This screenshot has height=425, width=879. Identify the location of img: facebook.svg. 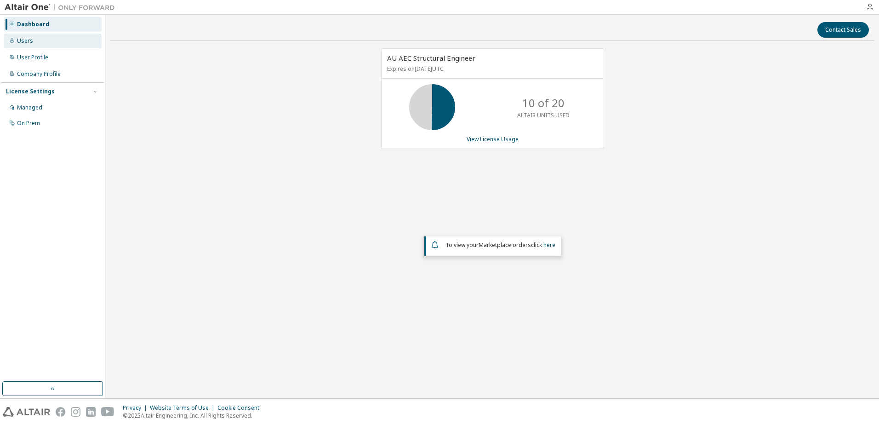
(60, 412).